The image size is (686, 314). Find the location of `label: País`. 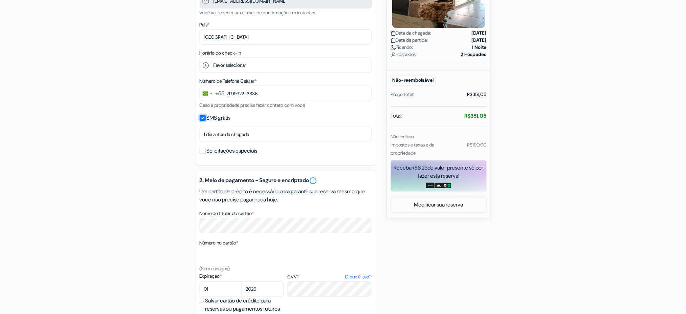

label: País is located at coordinates (205, 25).